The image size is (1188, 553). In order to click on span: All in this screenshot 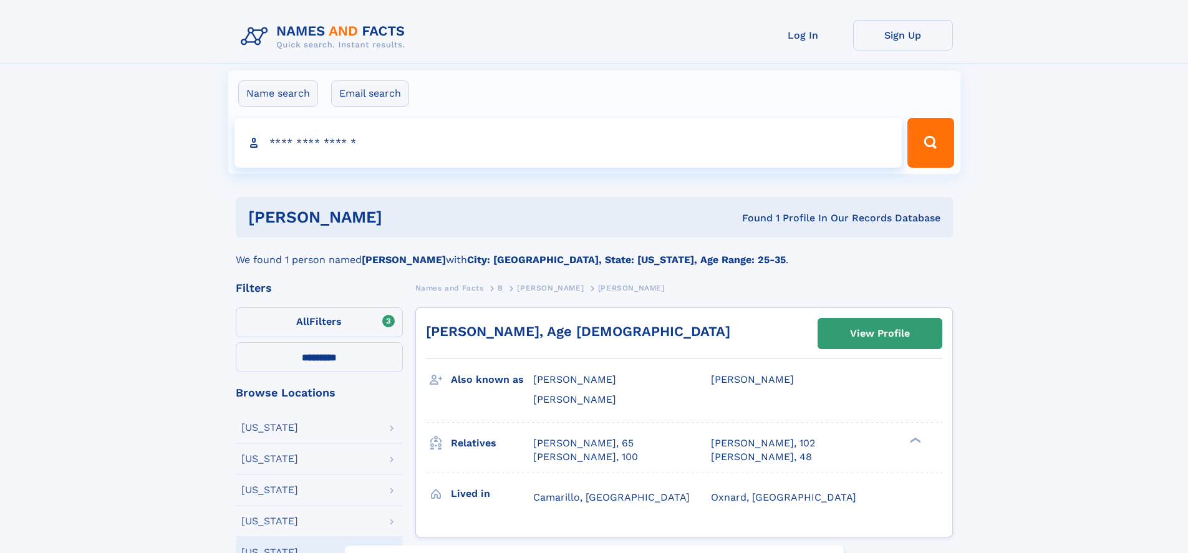, I will do `click(302, 321)`.